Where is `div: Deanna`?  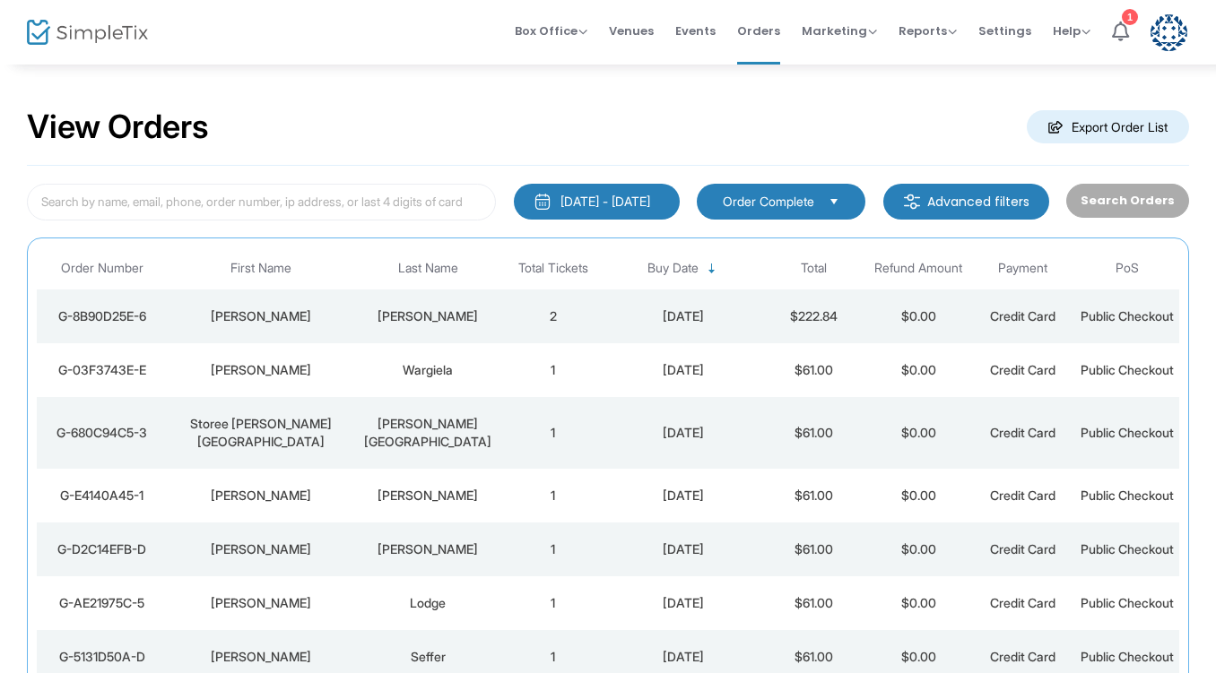 div: Deanna is located at coordinates (260, 496).